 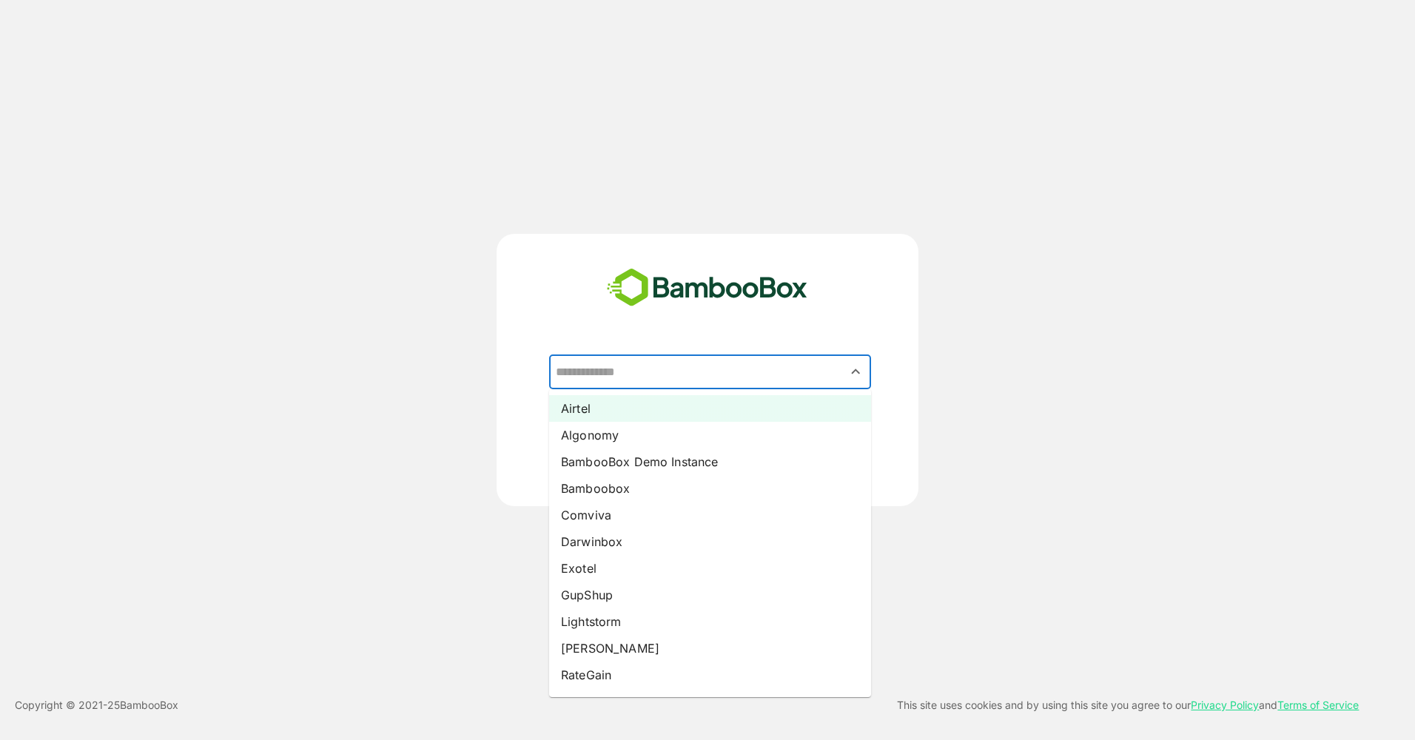 What do you see at coordinates (710, 622) in the screenshot?
I see `li: Lightstorm` at bounding box center [710, 622].